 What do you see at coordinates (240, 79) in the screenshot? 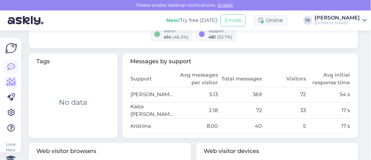
I see `th: Total messages` at bounding box center [240, 79].